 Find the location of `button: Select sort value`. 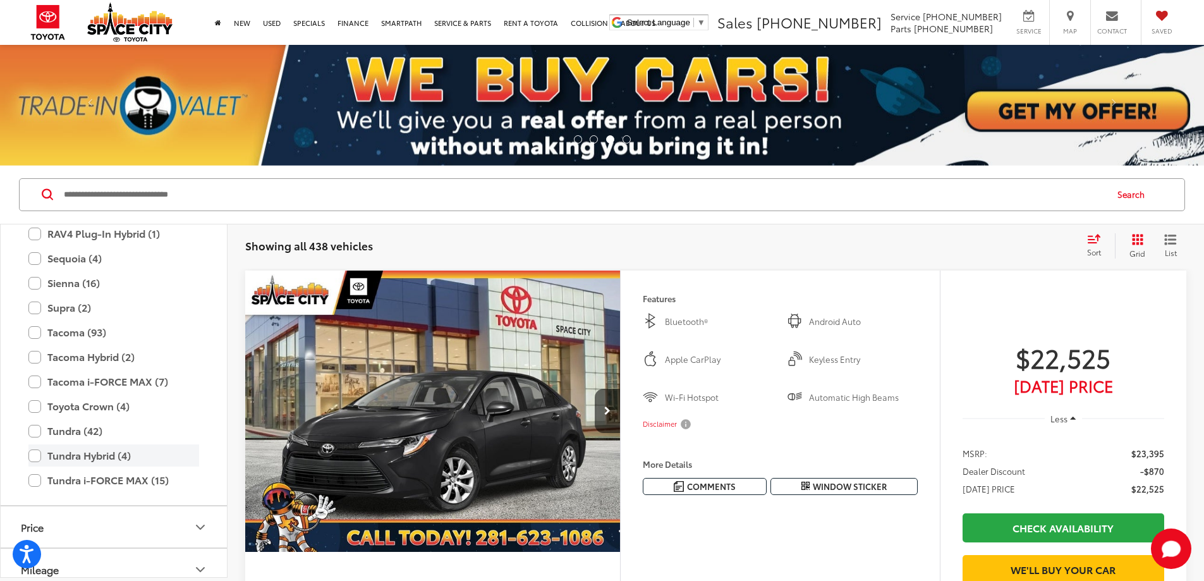

button: Select sort value is located at coordinates (1097, 246).